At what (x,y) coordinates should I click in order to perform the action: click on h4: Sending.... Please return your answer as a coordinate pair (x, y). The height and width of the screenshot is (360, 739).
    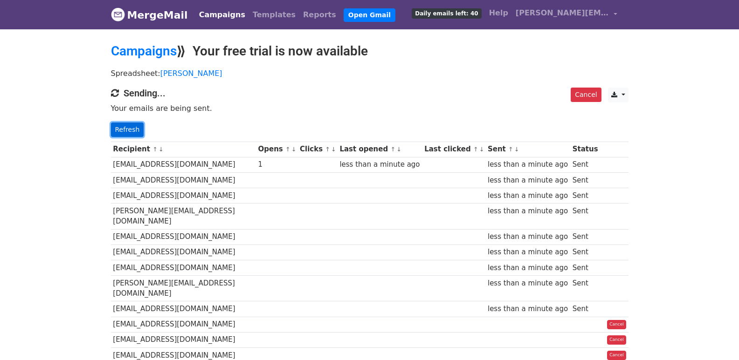
    Looking at the image, I should click on (370, 93).